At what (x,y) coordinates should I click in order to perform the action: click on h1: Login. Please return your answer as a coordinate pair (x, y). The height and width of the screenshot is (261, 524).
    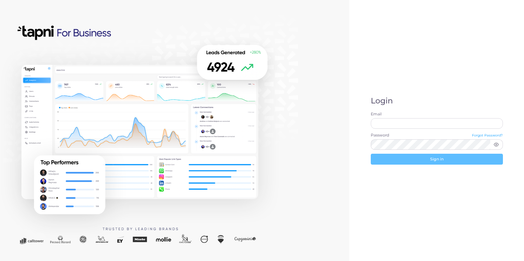
    Looking at the image, I should click on (437, 101).